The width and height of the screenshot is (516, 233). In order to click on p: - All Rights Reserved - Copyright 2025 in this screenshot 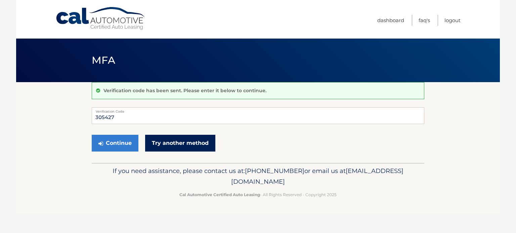, I will do `click(258, 195)`.